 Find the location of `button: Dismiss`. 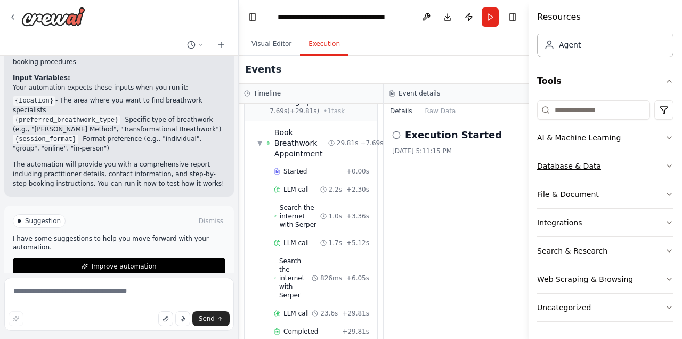

button: Dismiss is located at coordinates (211, 221).